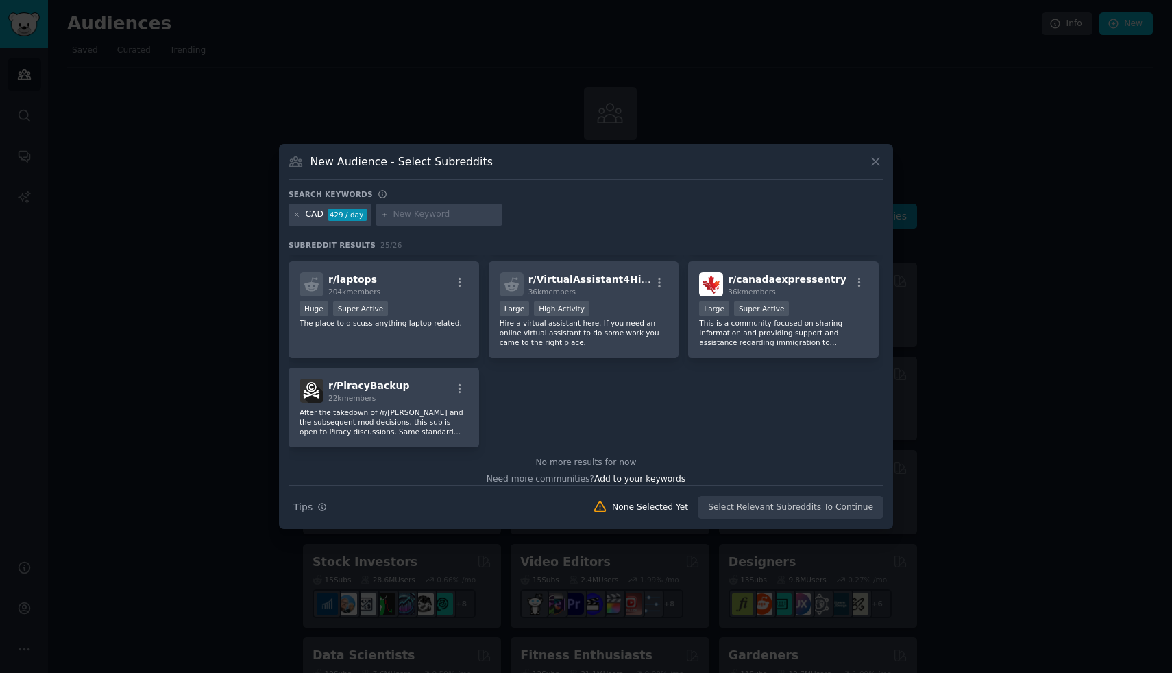 The image size is (1172, 673). What do you see at coordinates (586, 476) in the screenshot?
I see `div: Need more communities?` at bounding box center [586, 476].